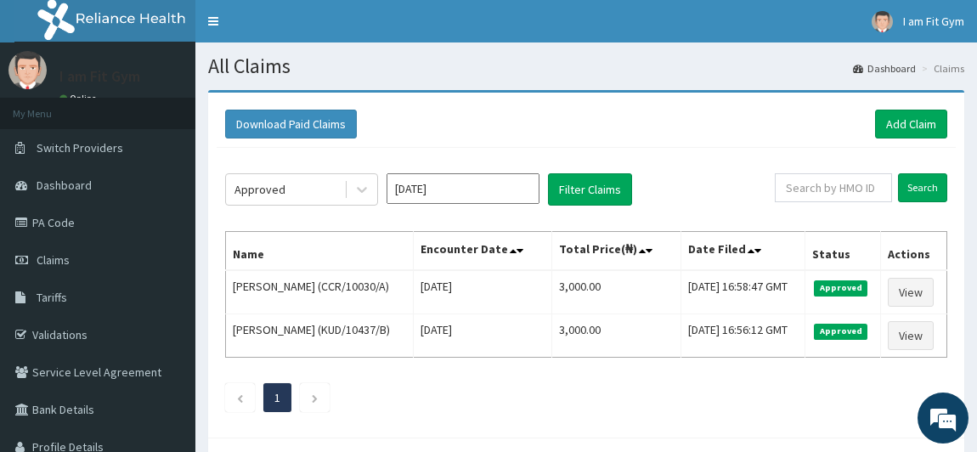  Describe the element at coordinates (617, 252) in the screenshot. I see `th: Total Price(₦)` at that location.